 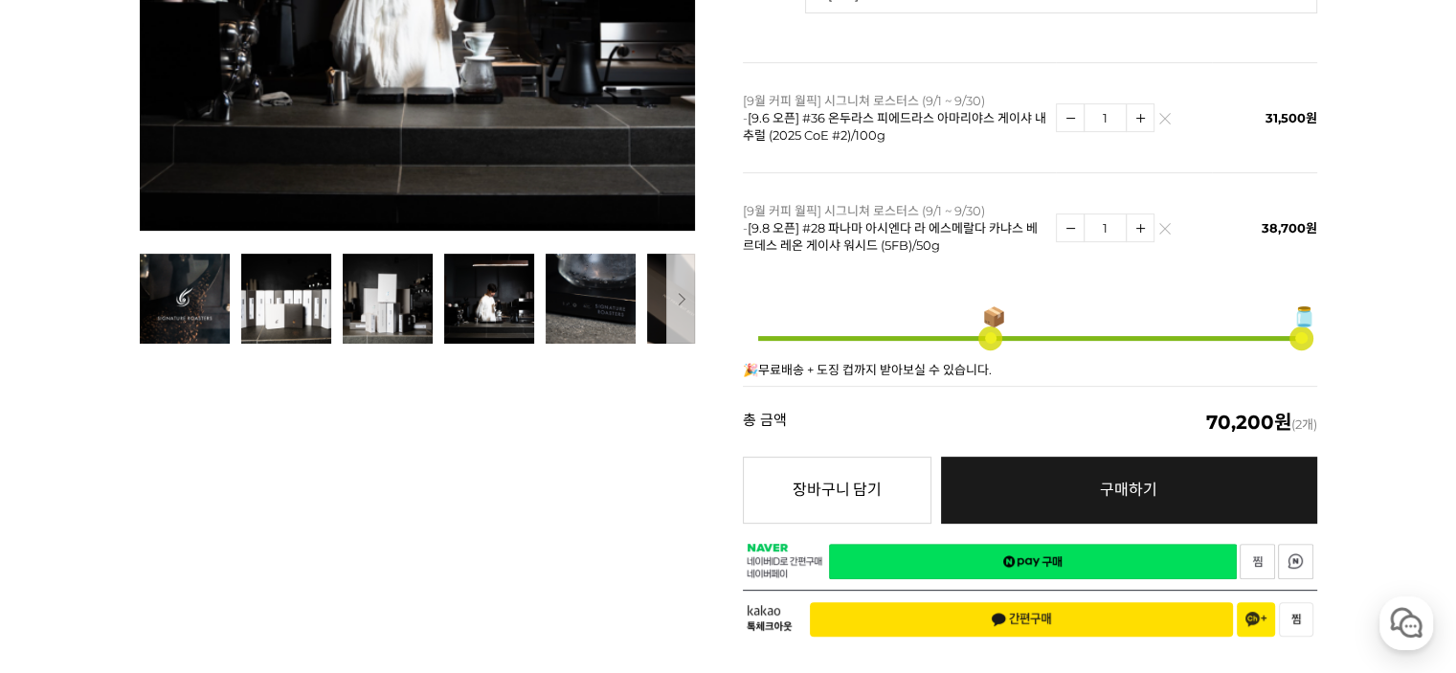 I want to click on em: 70,200원, so click(x=1248, y=422).